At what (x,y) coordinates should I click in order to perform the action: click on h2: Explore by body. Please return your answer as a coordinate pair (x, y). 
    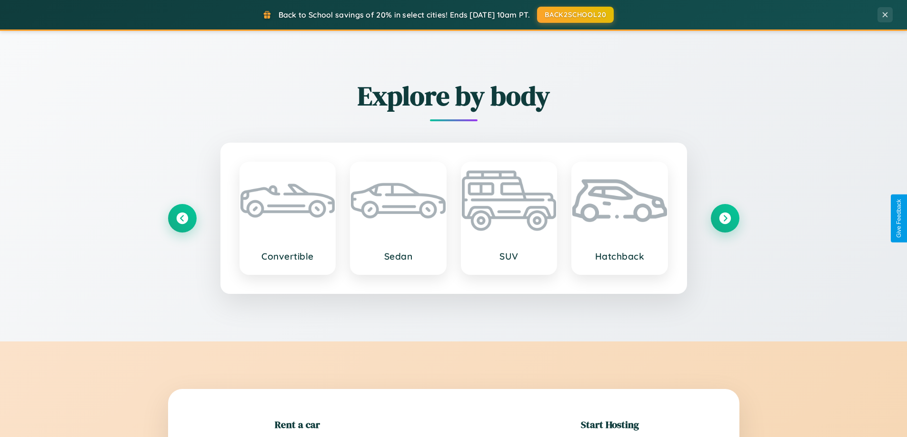
    Looking at the image, I should click on (454, 96).